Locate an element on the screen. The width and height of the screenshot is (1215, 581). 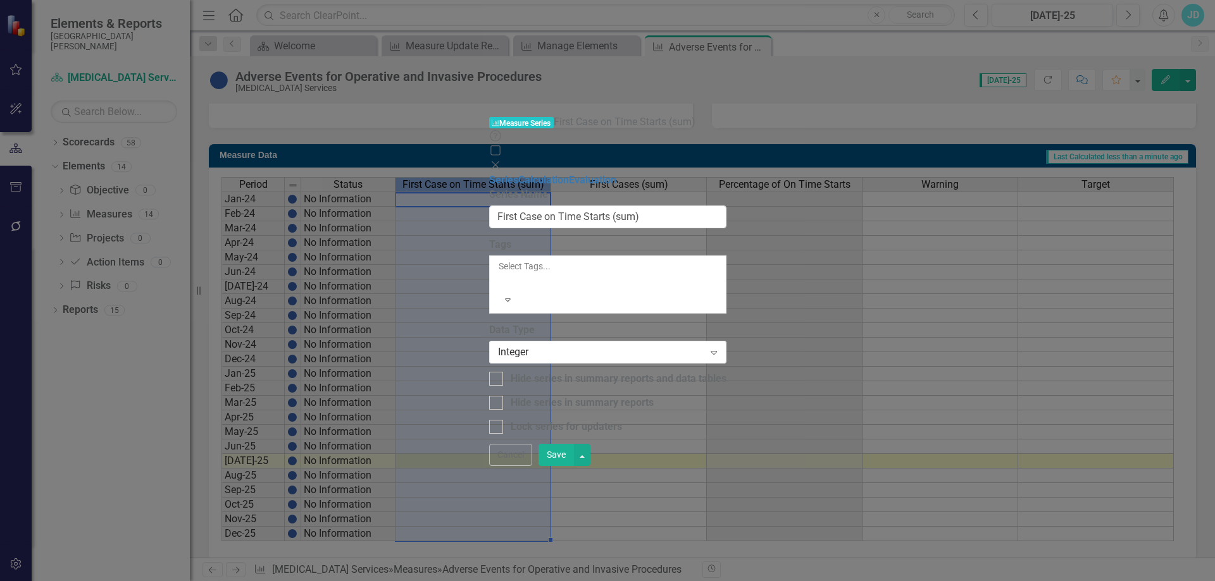
a: Series is located at coordinates (504, 180).